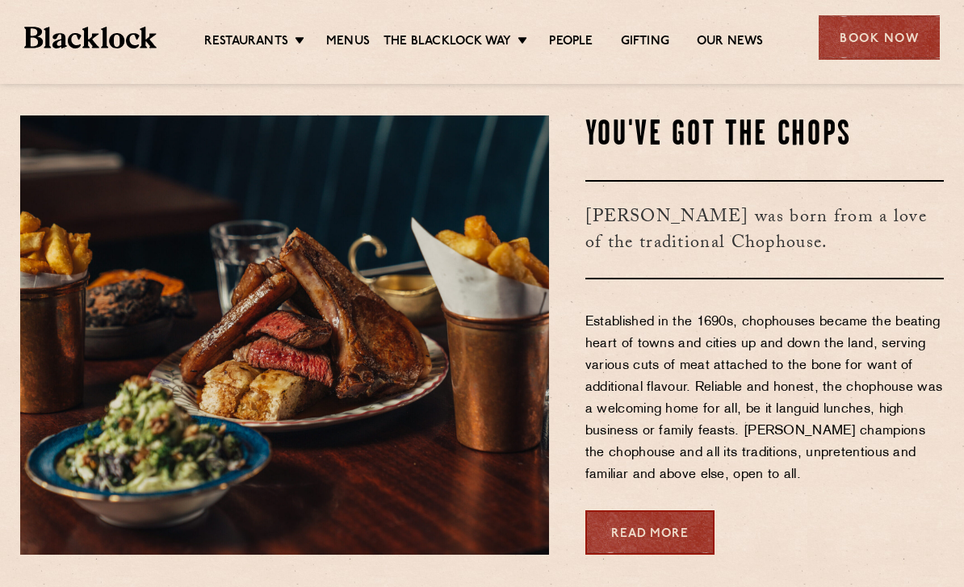 The height and width of the screenshot is (587, 964). What do you see at coordinates (765, 136) in the screenshot?
I see `h2: You've Got The Chops` at bounding box center [765, 136].